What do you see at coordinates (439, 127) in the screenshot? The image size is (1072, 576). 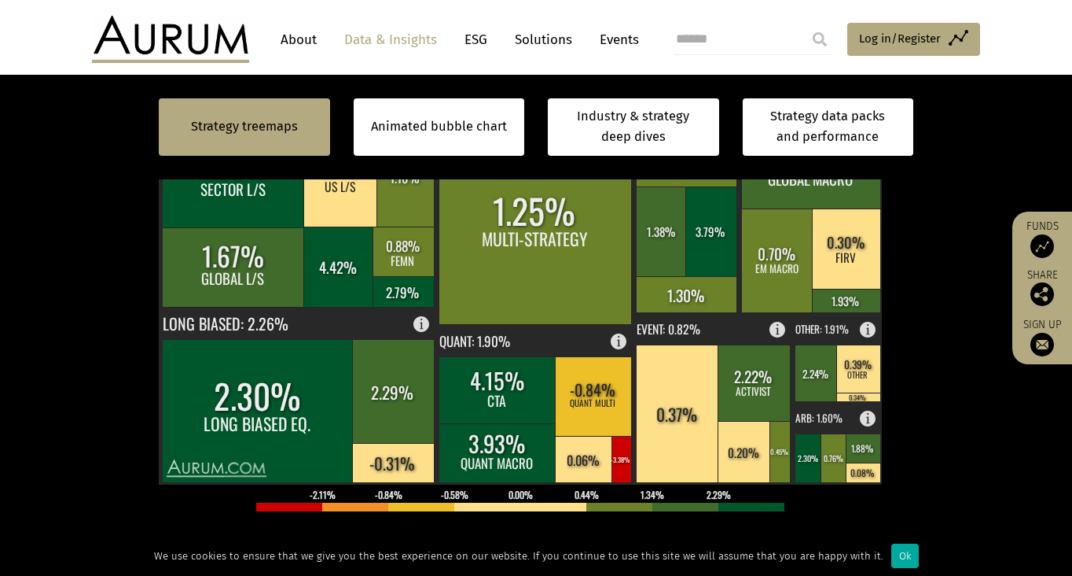 I see `a: Animated bubble chart` at bounding box center [439, 127].